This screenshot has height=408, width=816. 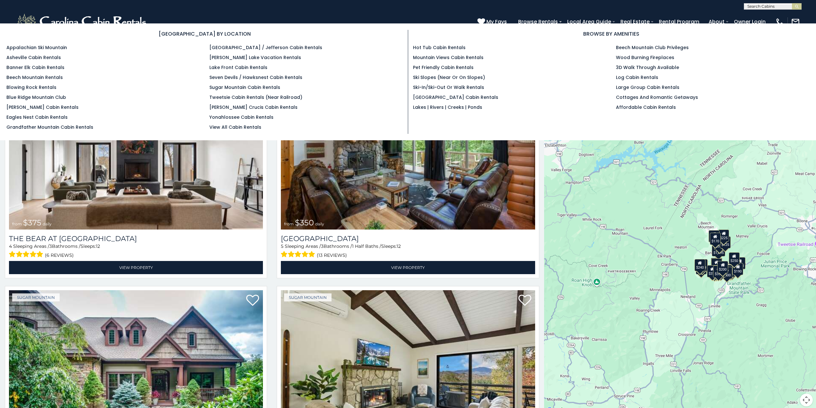 I want to click on a: 3D Walk Through Available, so click(x=648, y=67).